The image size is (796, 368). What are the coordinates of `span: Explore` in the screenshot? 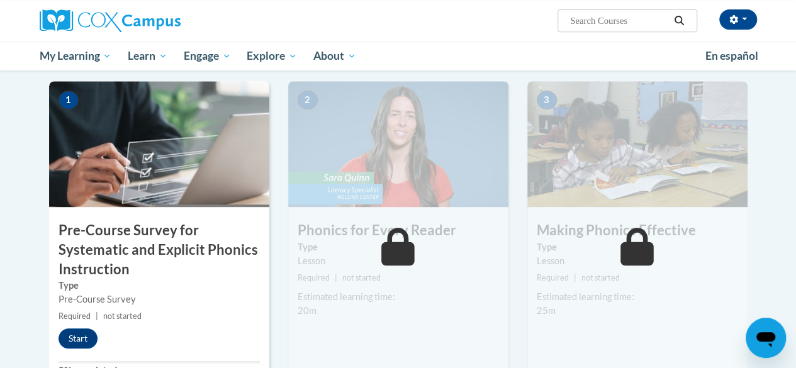 It's located at (272, 56).